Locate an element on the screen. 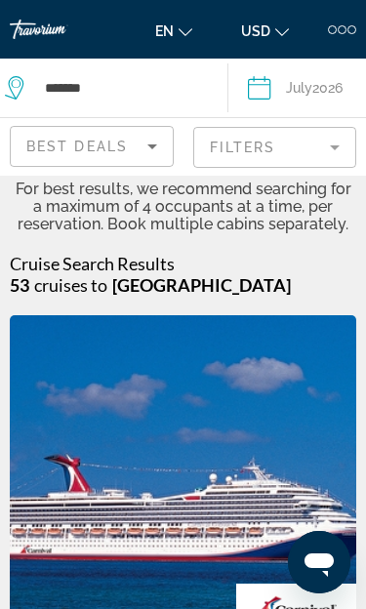  span: July is located at coordinates (299, 88).